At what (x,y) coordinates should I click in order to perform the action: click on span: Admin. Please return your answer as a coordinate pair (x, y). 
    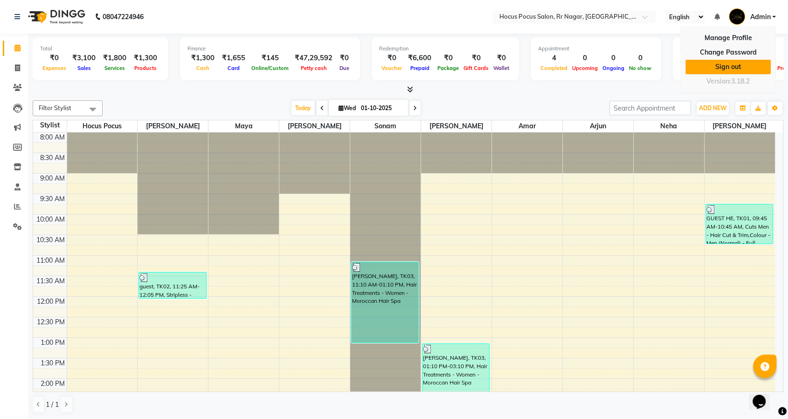
    Looking at the image, I should click on (760, 17).